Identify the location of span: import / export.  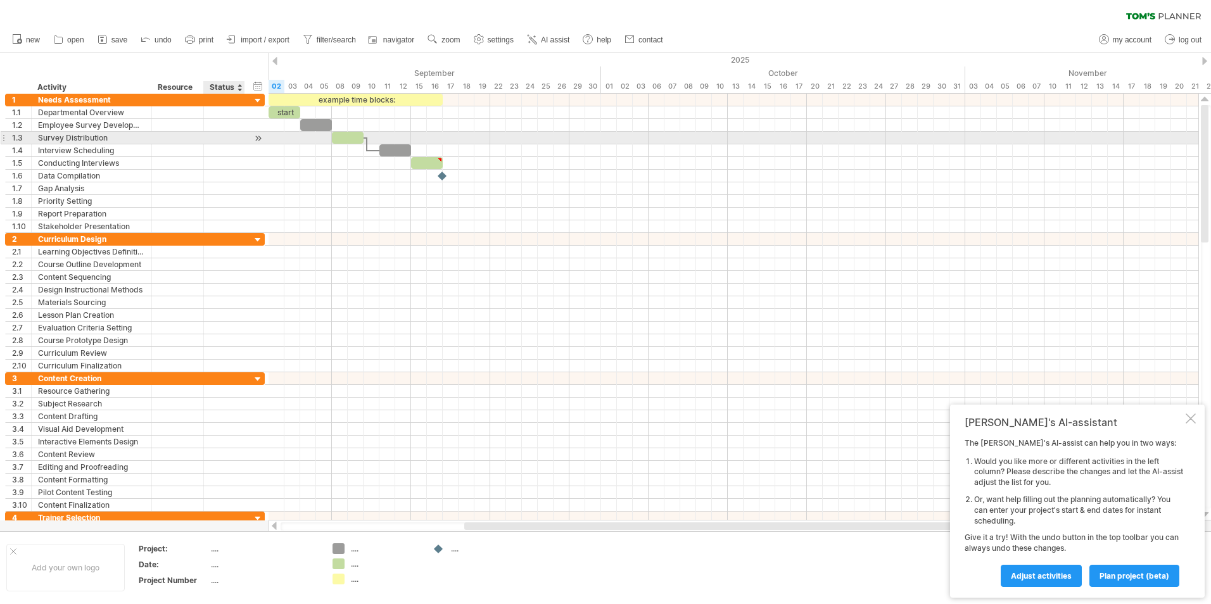
(265, 40).